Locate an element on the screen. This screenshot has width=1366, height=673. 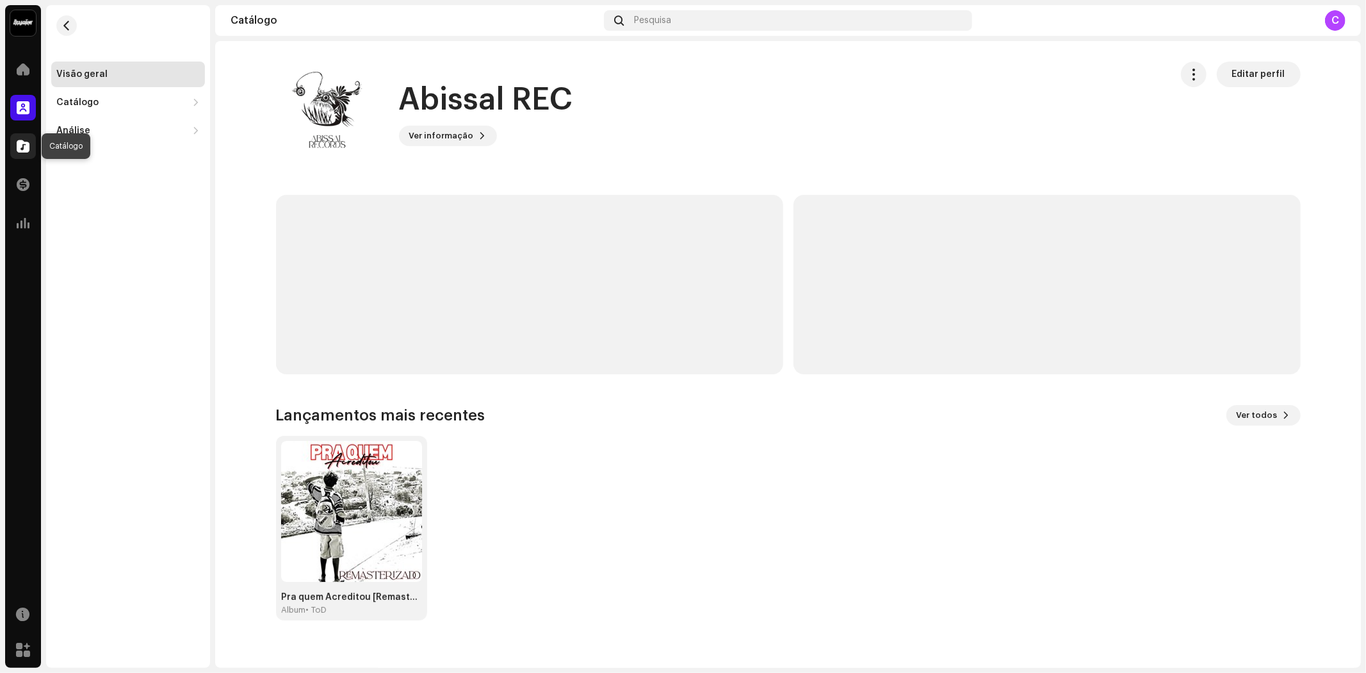
re-m-nav-dropdown: Análise is located at coordinates (128, 131).